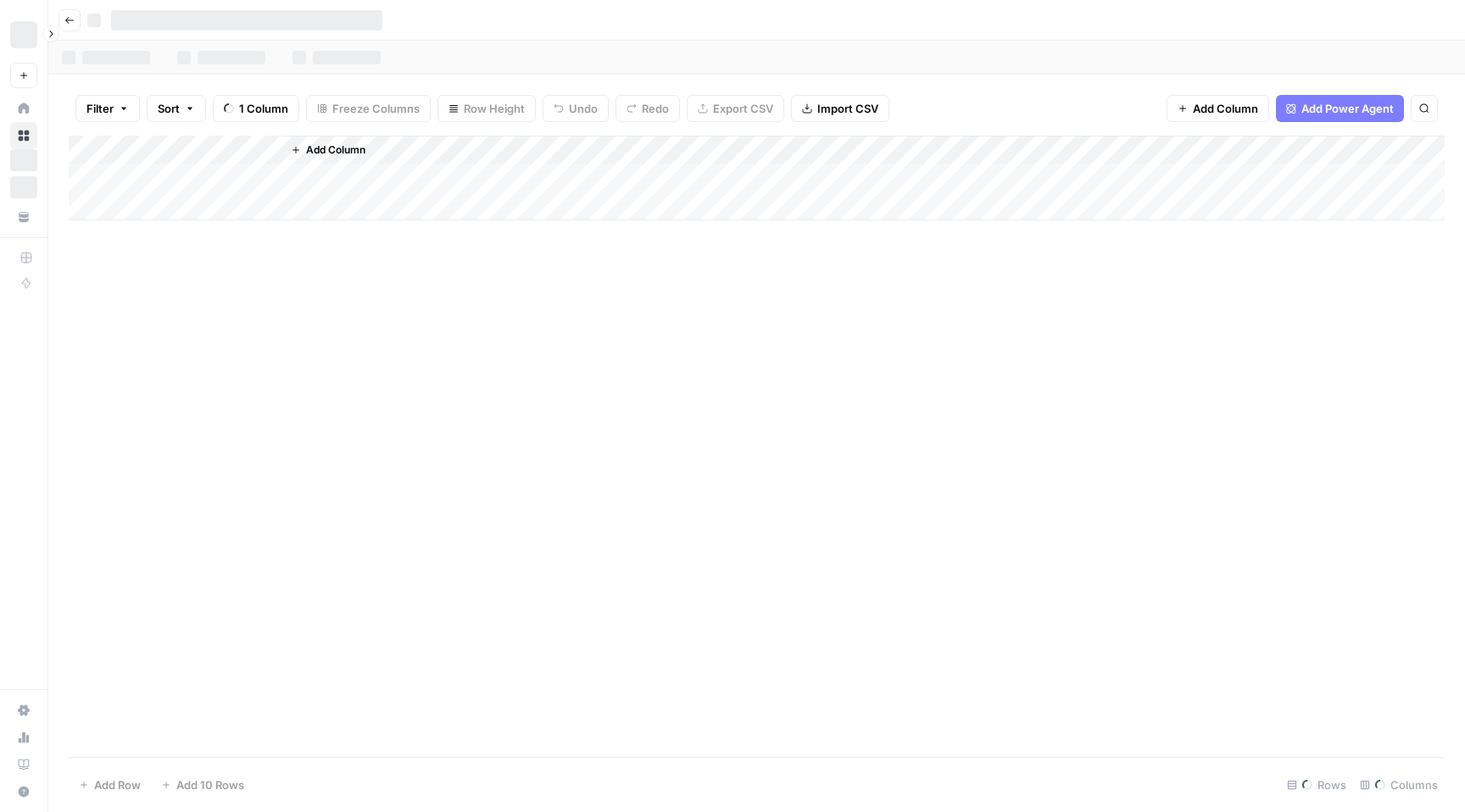 The width and height of the screenshot is (1465, 812). Describe the element at coordinates (203, 785) in the screenshot. I see `button: Add 10 Rows` at that location.